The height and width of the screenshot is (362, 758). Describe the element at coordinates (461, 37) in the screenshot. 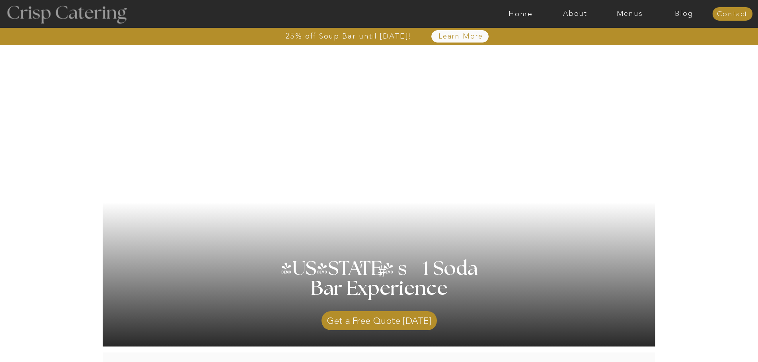

I see `nav: Learn More` at that location.